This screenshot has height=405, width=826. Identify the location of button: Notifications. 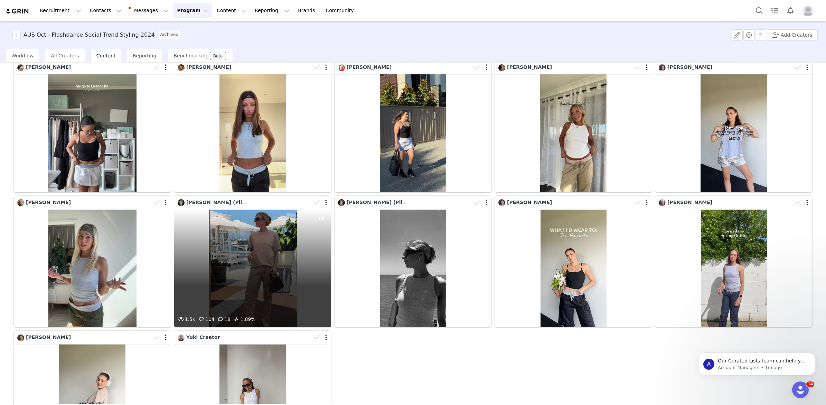
(791, 10).